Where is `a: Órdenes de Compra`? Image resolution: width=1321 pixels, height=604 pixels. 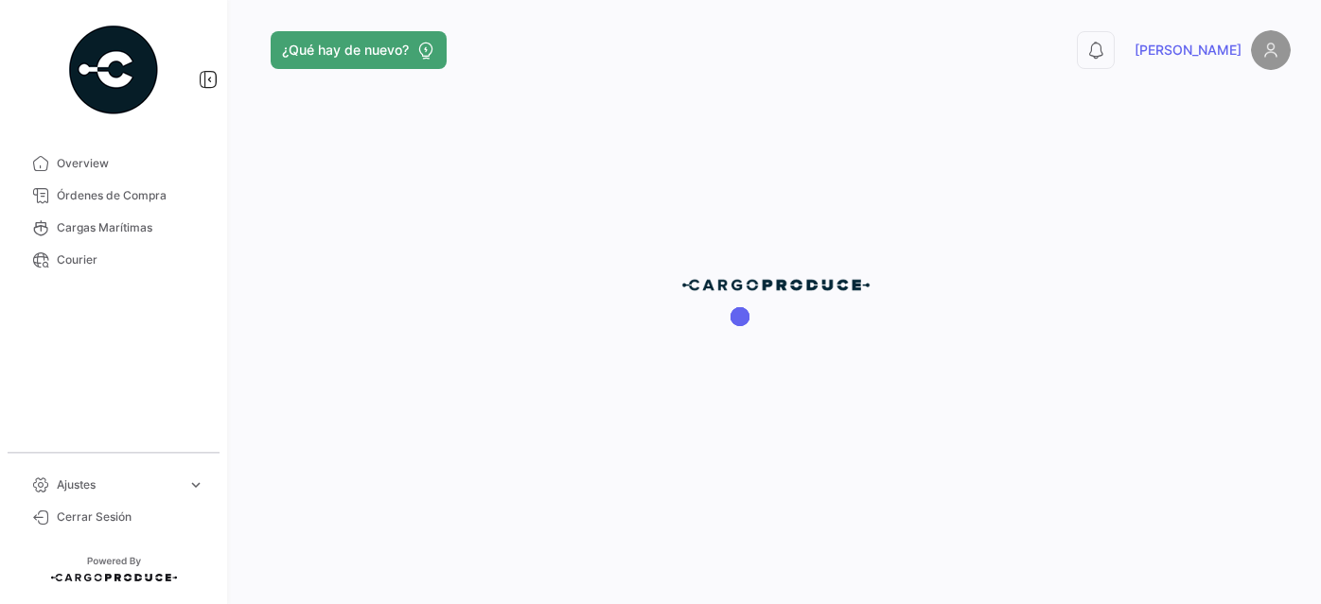
a: Órdenes de Compra is located at coordinates (114, 196).